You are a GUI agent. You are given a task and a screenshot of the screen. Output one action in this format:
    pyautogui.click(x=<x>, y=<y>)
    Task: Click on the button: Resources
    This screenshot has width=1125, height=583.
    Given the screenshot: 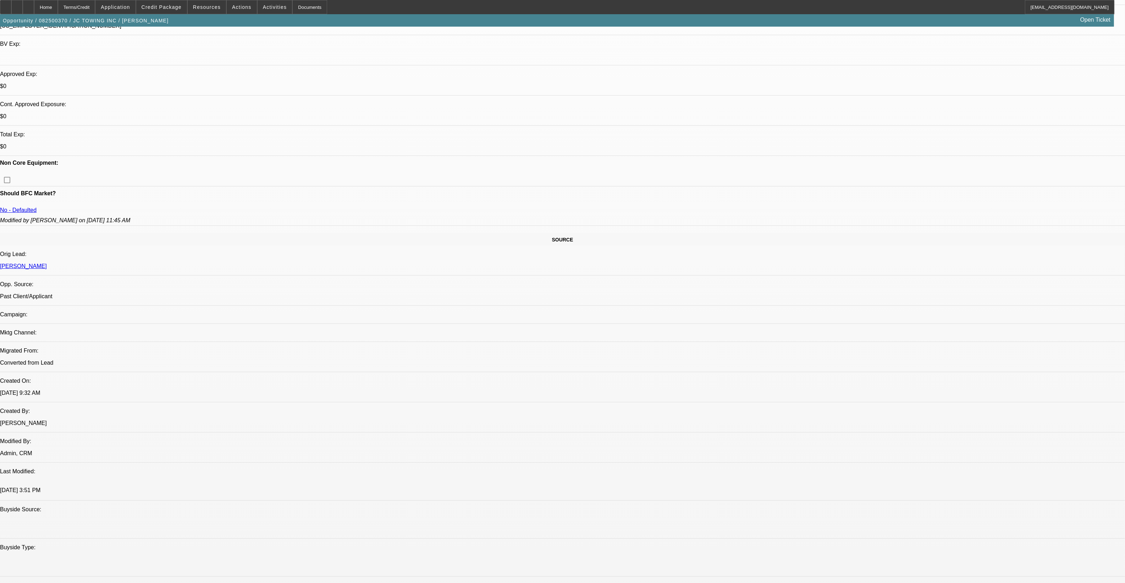 What is the action you would take?
    pyautogui.click(x=207, y=7)
    